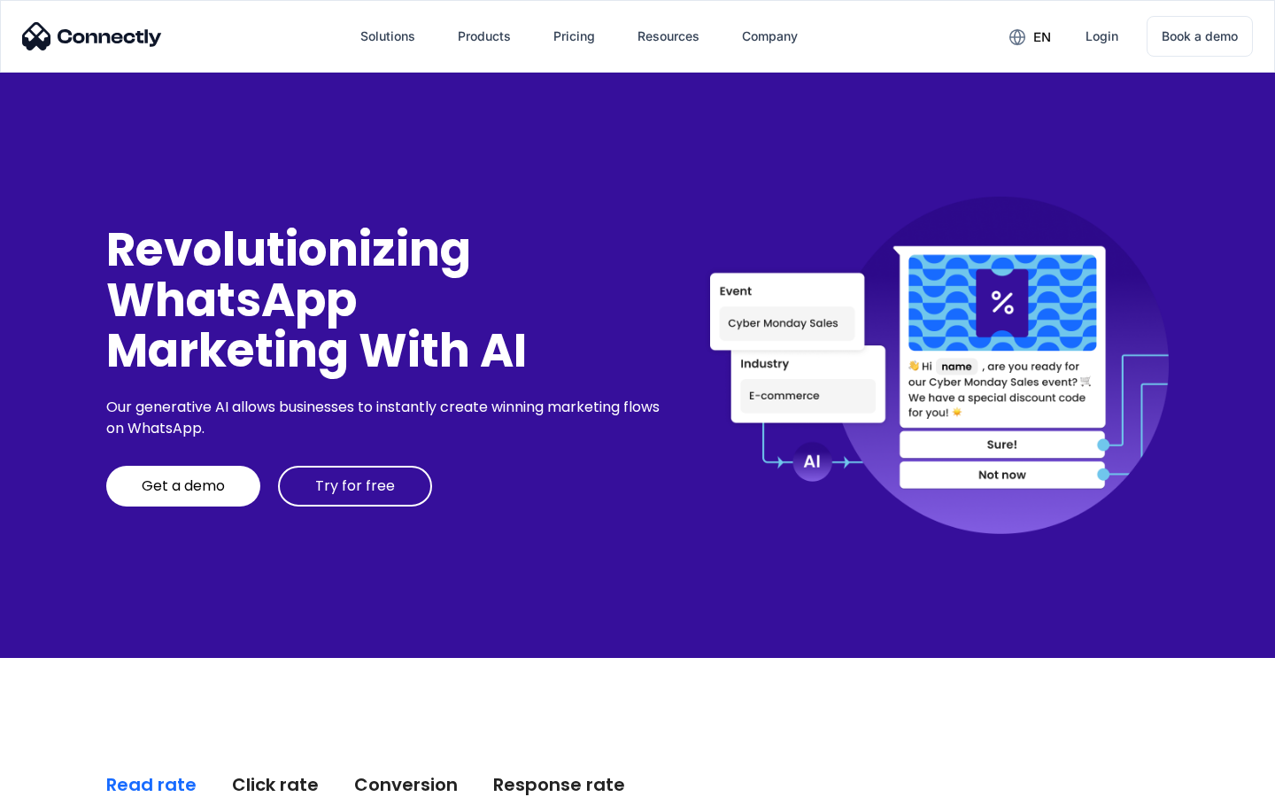 The height and width of the screenshot is (797, 1275). What do you see at coordinates (275, 785) in the screenshot?
I see `div: Click rate` at bounding box center [275, 785].